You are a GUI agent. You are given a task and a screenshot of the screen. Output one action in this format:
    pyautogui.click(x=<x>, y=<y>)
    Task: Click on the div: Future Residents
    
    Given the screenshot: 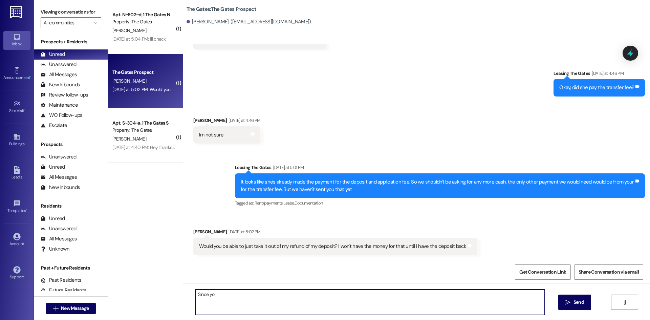 What is the action you would take?
    pyautogui.click(x=63, y=290)
    